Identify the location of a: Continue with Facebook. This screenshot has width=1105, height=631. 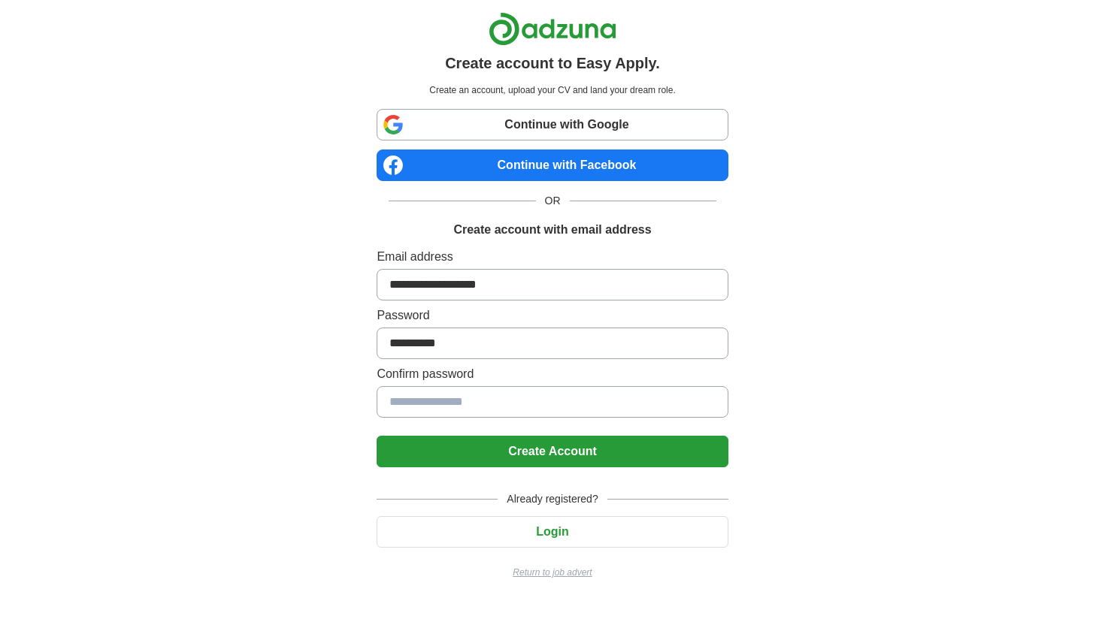
(552, 165).